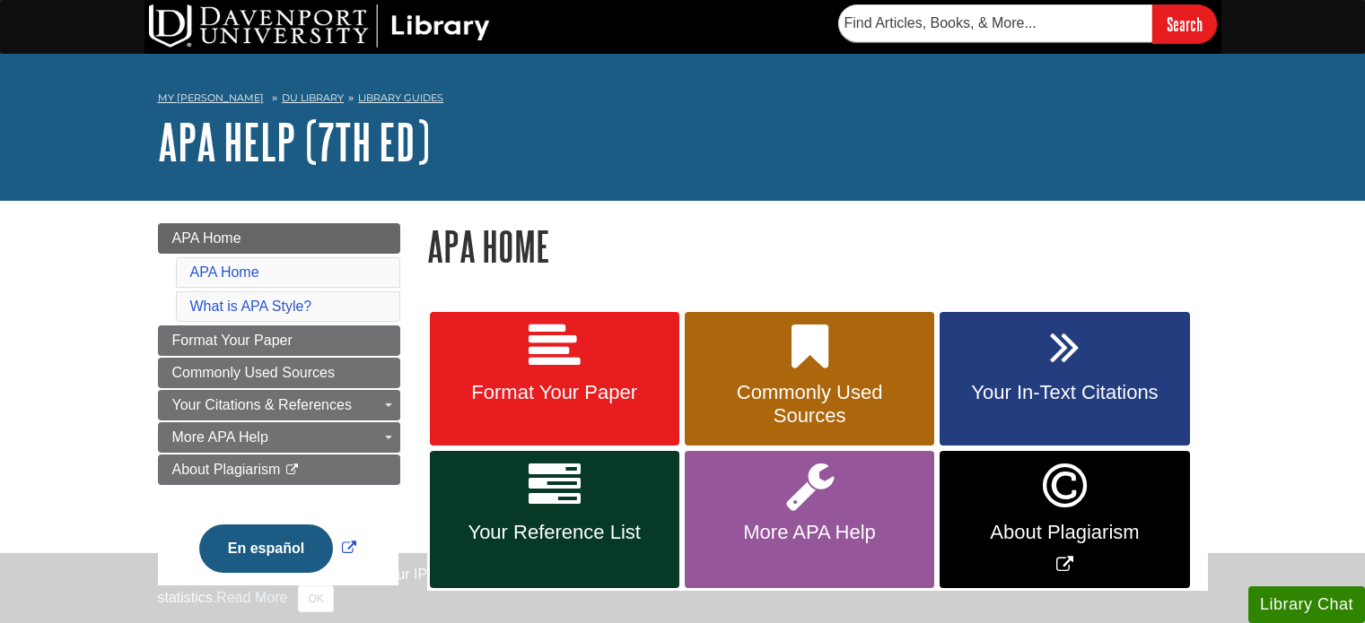 The height and width of the screenshot is (623, 1365). What do you see at coordinates (1064, 393) in the screenshot?
I see `span: Your In-Text Citations` at bounding box center [1064, 393].